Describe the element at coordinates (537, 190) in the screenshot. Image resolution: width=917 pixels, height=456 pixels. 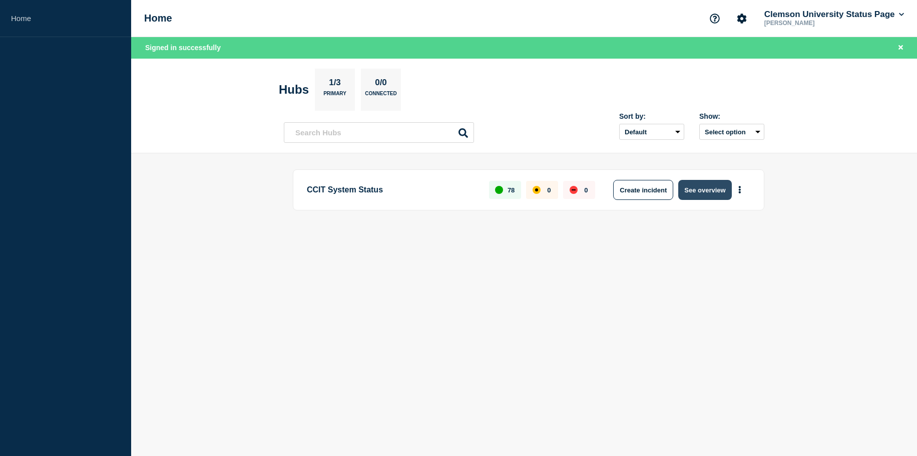
I see `div: affected` at that location.